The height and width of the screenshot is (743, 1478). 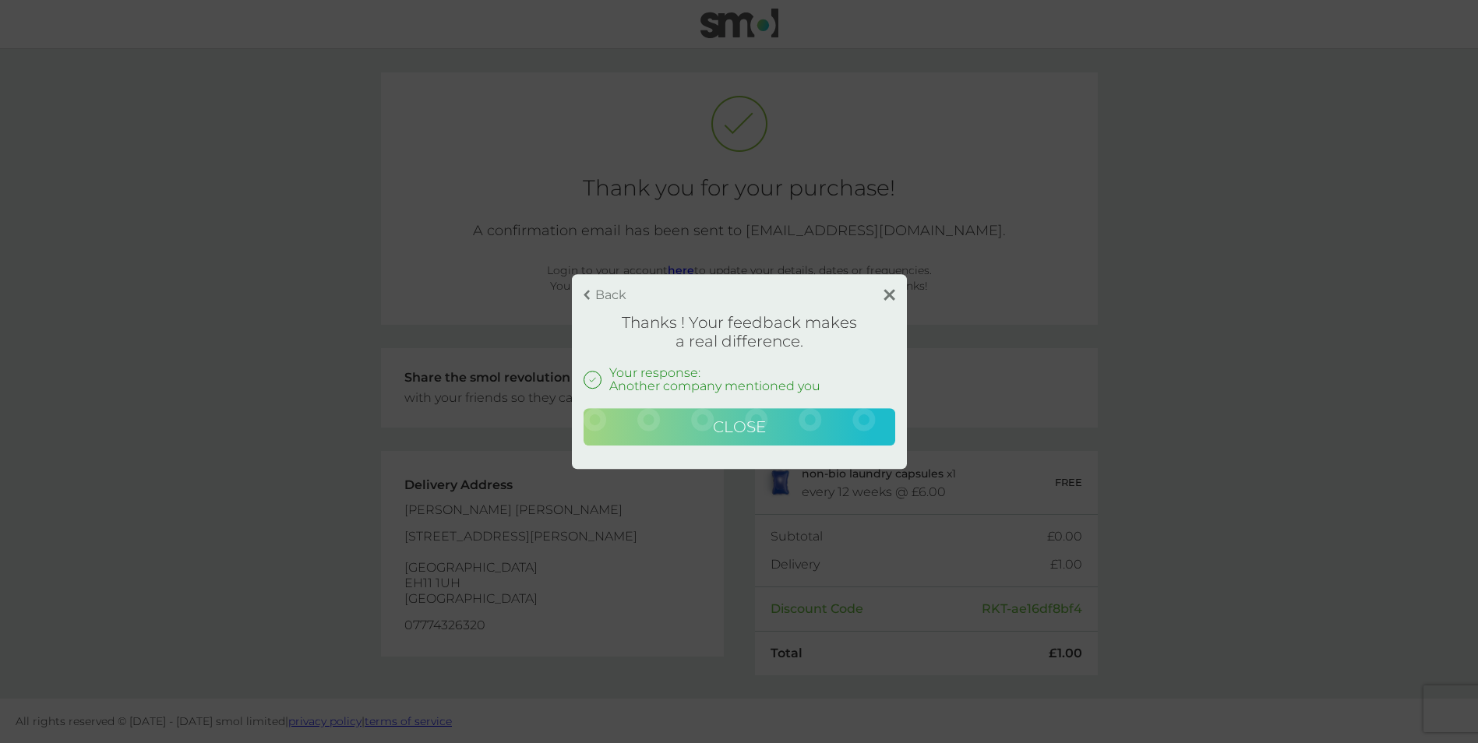 What do you see at coordinates (587, 295) in the screenshot?
I see `img: back` at bounding box center [587, 295].